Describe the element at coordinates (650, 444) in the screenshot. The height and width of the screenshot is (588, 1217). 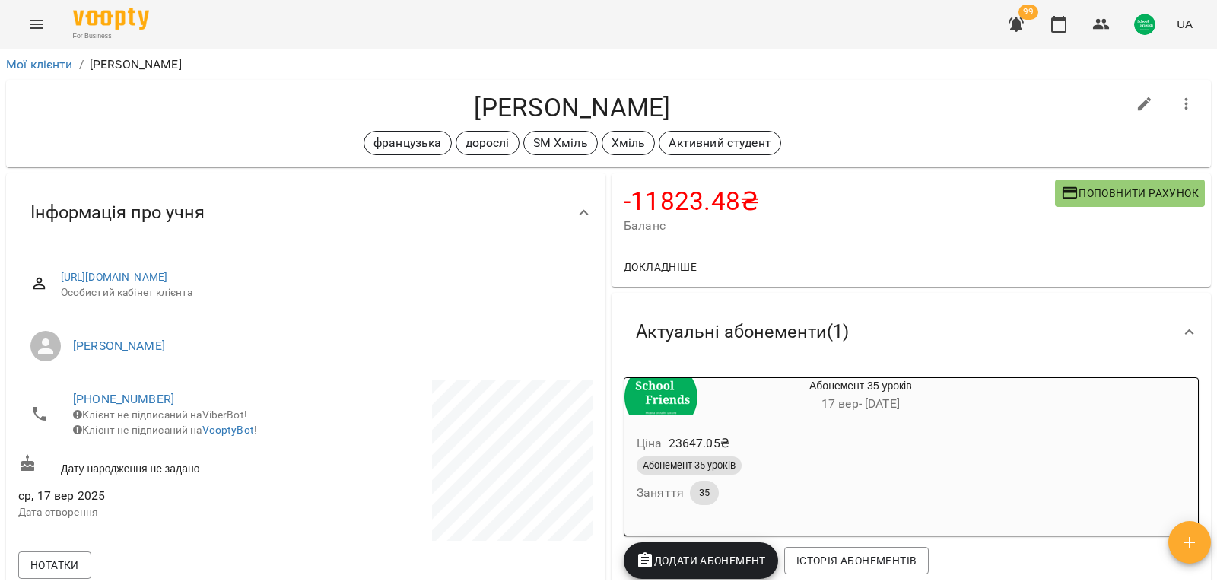
I see `h6: Ціна` at that location.